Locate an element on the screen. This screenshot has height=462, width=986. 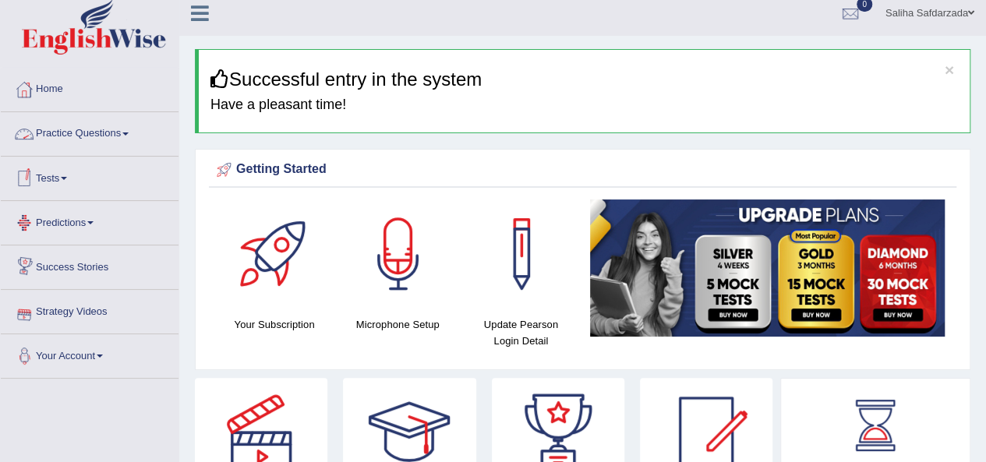
h4: Have a pleasant time! is located at coordinates (584, 105).